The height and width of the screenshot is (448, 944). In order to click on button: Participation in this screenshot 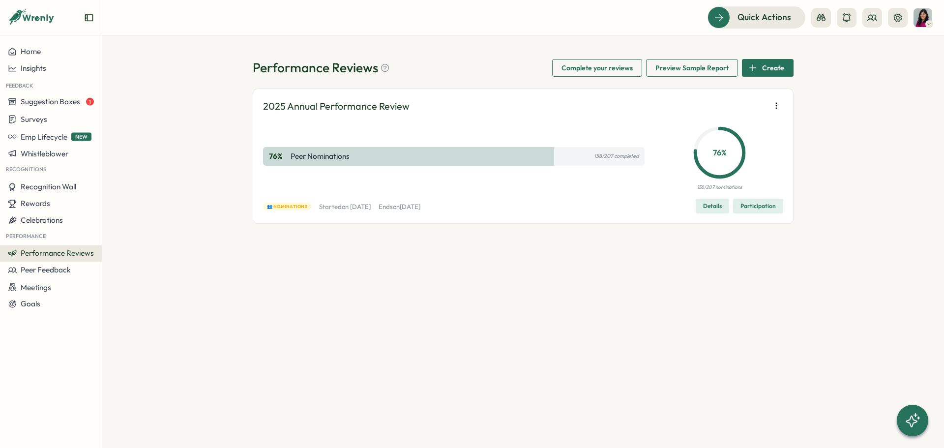, I will do `click(758, 206)`.